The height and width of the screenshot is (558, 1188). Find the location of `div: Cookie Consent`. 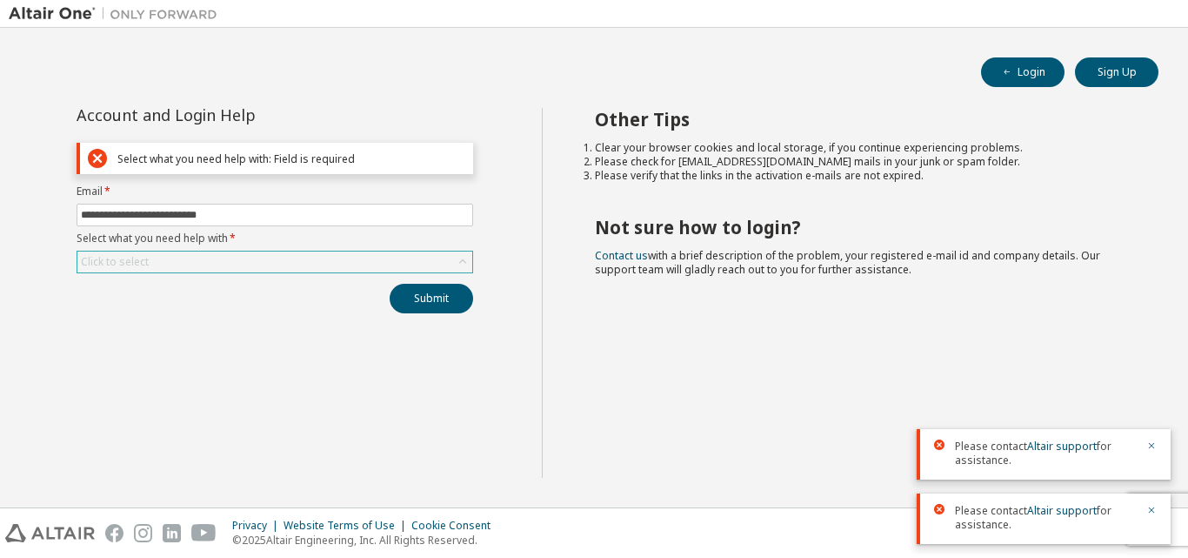

div: Cookie Consent is located at coordinates (456, 525).